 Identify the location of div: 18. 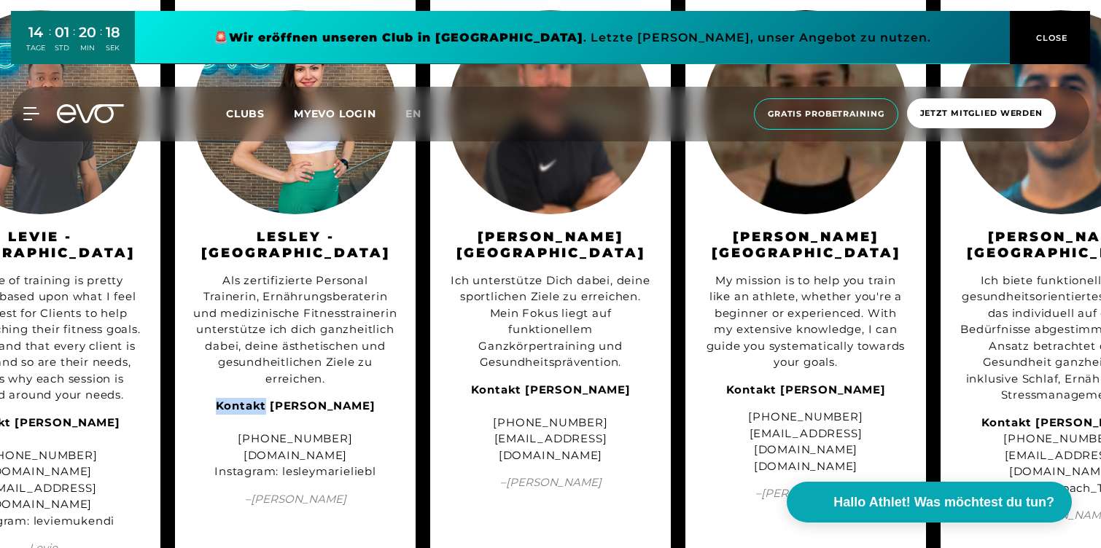
(113, 32).